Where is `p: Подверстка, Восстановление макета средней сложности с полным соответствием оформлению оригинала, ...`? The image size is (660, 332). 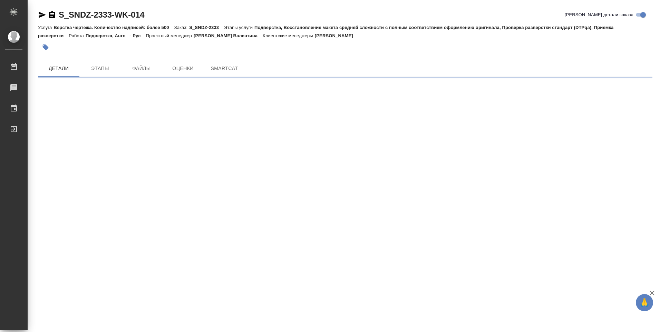
p: Подверстка, Восстановление макета средней сложности с полным соответствием оформлению оригинала, ... is located at coordinates (325, 31).